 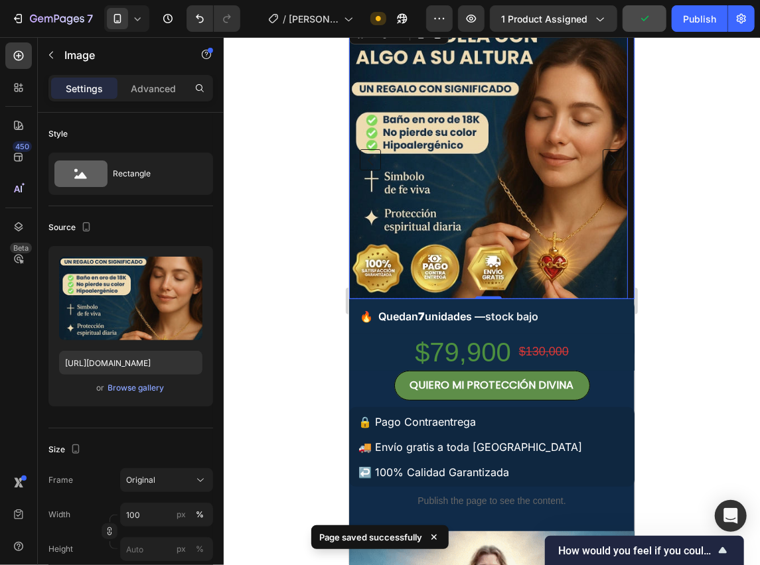 What do you see at coordinates (153, 174) in the screenshot?
I see `div: Rectangle` at bounding box center [153, 174].